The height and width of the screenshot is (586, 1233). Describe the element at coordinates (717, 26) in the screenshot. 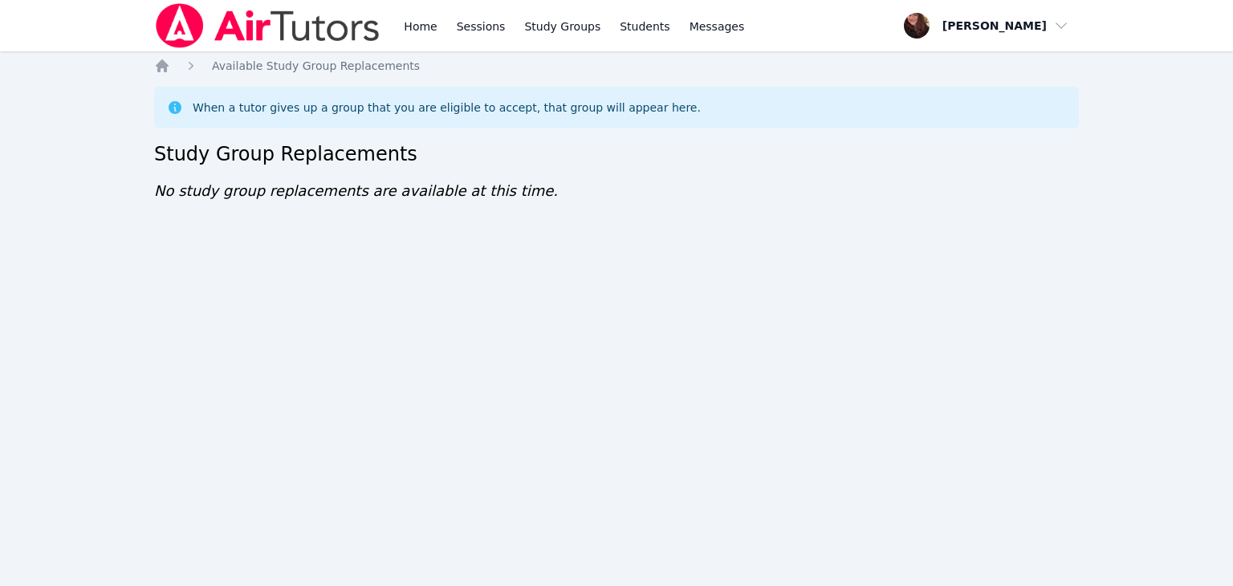

I see `span: Messages` at that location.